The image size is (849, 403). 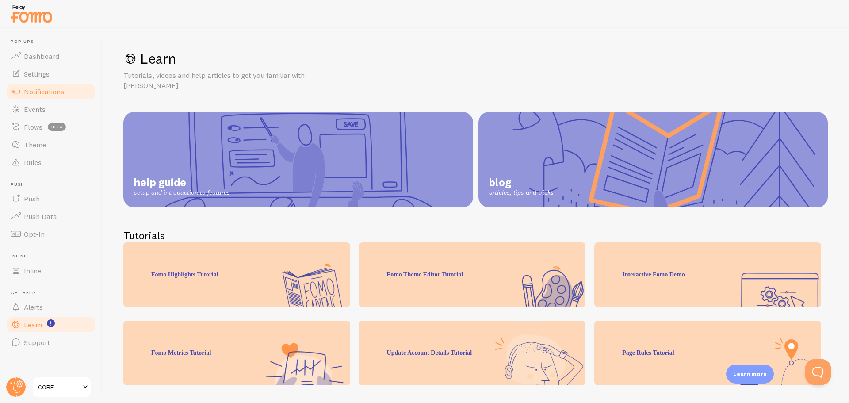 I want to click on span: Flows, so click(x=33, y=127).